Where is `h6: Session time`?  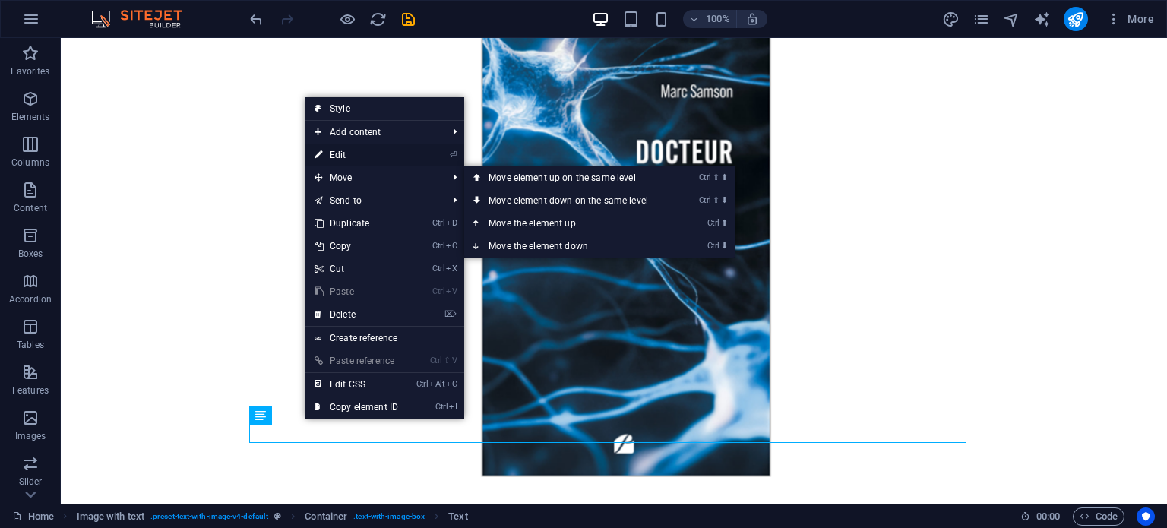
h6: Session time is located at coordinates (1040, 516).